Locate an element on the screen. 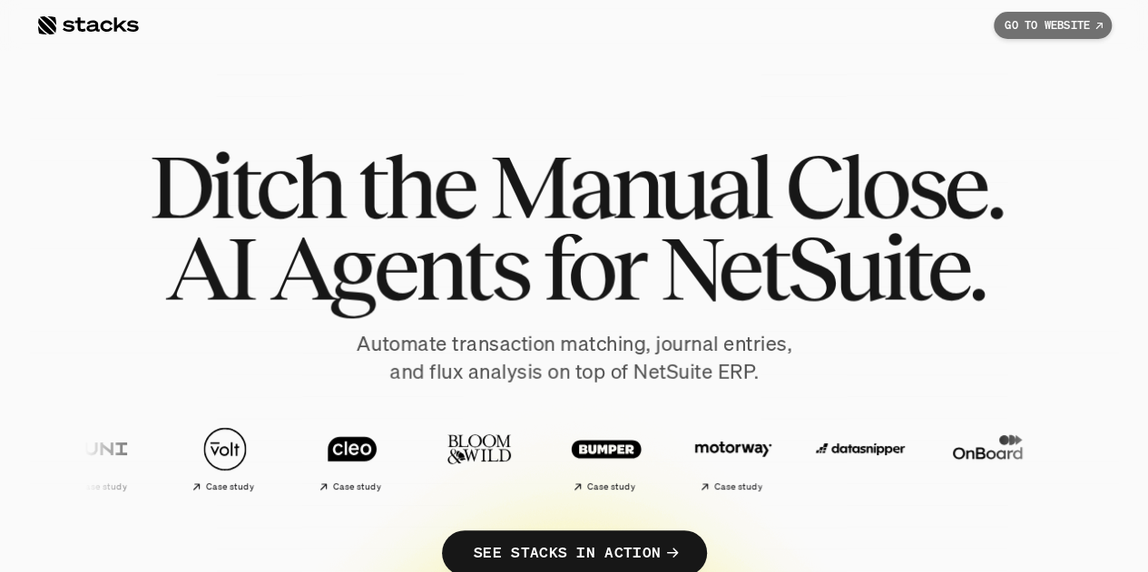 Image resolution: width=1148 pixels, height=572 pixels. a: Privacy Policy is located at coordinates (254, 352).